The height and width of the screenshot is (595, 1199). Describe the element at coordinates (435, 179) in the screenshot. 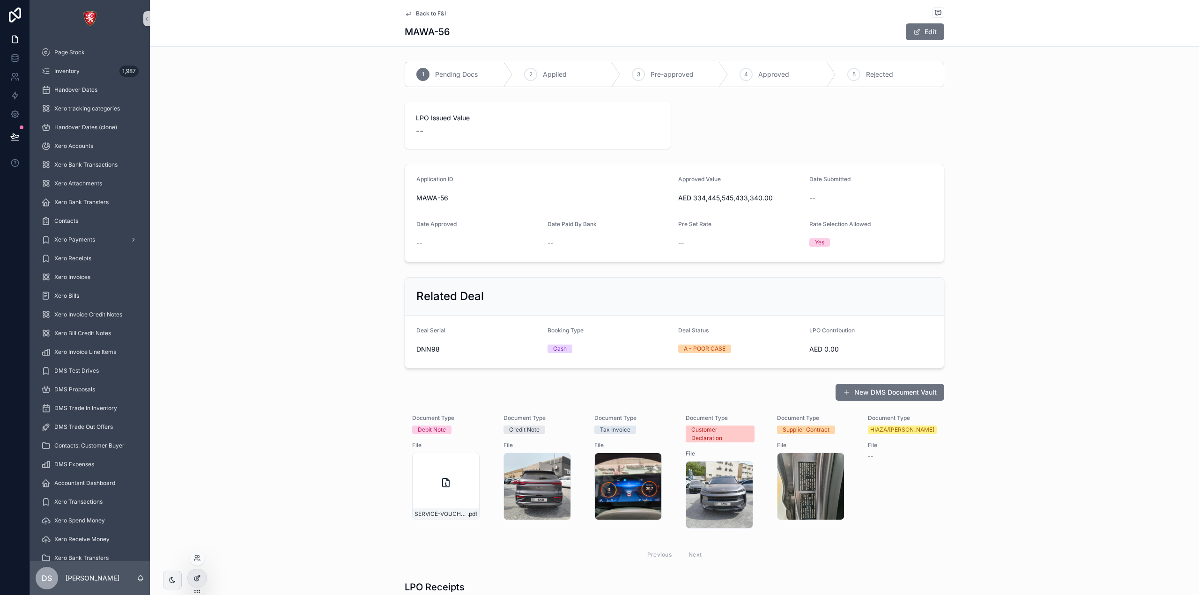

I see `span: Application ID` at that location.